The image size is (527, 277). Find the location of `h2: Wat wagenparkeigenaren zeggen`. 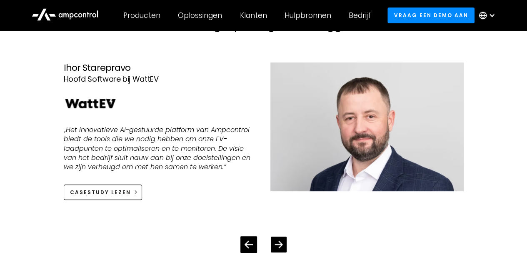

h2: Wat wagenparkeigenaren zeggen is located at coordinates (264, 25).